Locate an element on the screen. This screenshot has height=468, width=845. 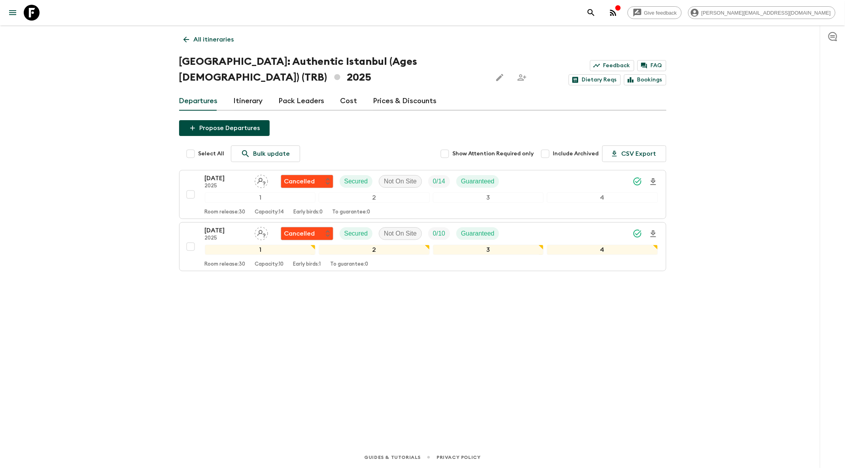
p: 0 / 10 is located at coordinates (439, 234).